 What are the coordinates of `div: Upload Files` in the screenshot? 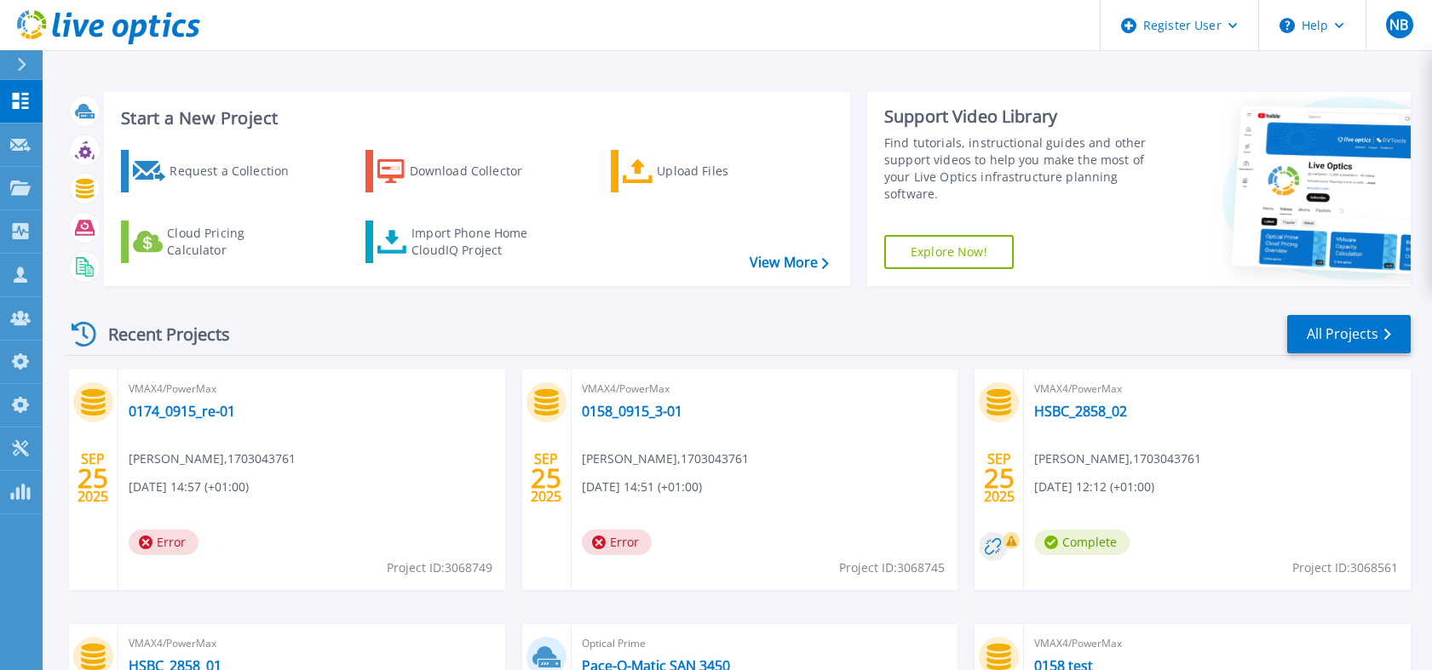 It's located at (725, 171).